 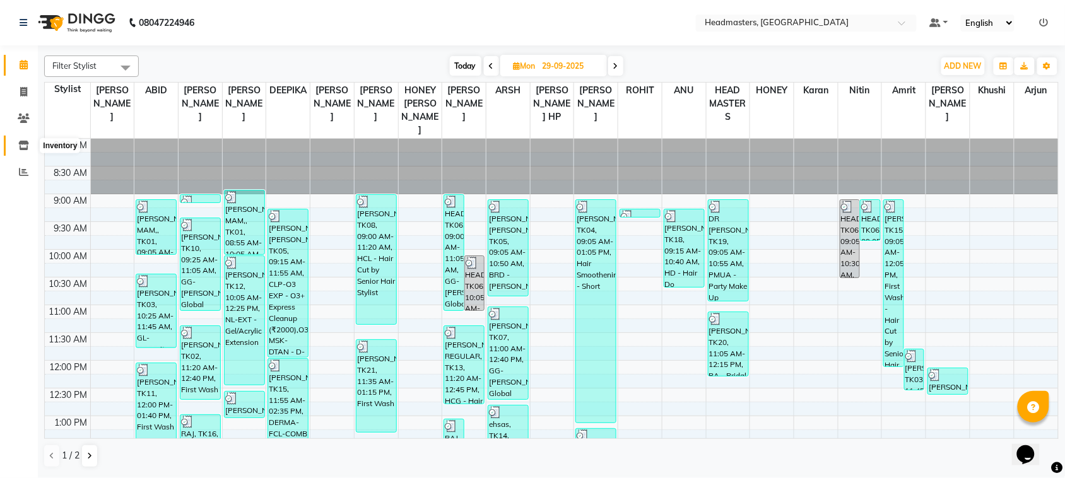 What do you see at coordinates (71, 173) in the screenshot?
I see `div: 8:30 AM` at bounding box center [71, 173].